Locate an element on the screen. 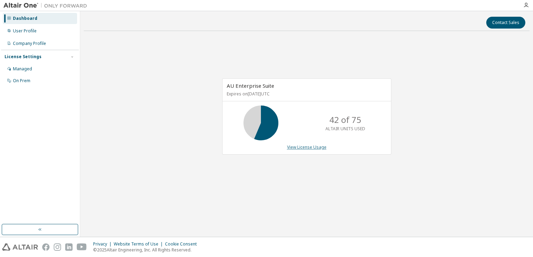 This screenshot has width=533, height=257. img: linkedin.svg is located at coordinates (69, 247).